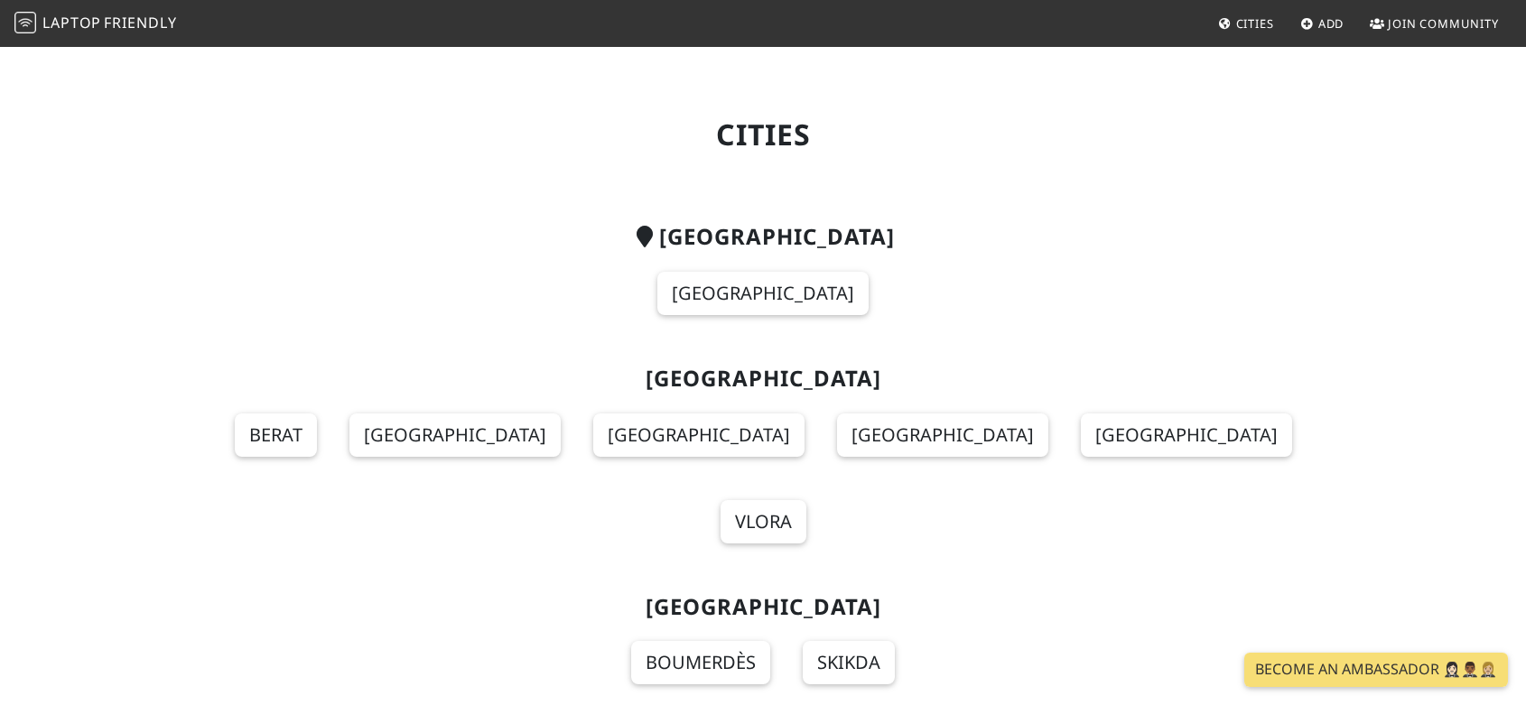 The height and width of the screenshot is (705, 1526). Describe the element at coordinates (1376, 670) in the screenshot. I see `a: Become an Ambassador 🤵🏻‍♀️🤵🏾‍♂️🤵🏼‍♀️` at that location.